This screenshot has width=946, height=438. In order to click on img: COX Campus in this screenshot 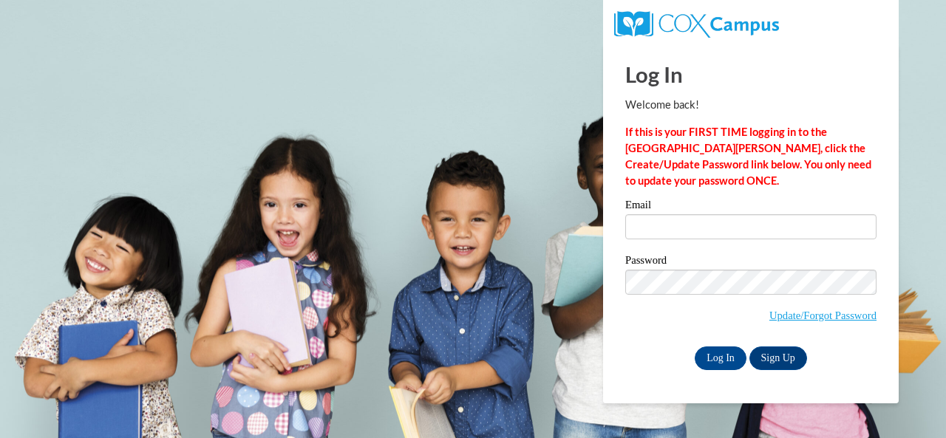, I will do `click(696, 24)`.